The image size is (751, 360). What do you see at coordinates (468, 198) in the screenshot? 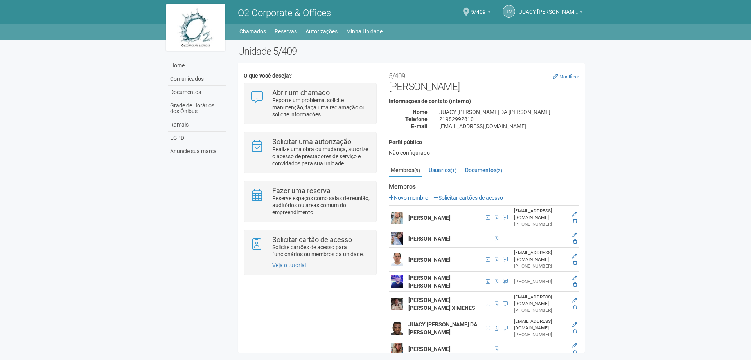
I see `a: Solicitar cartões de acesso` at bounding box center [468, 198].